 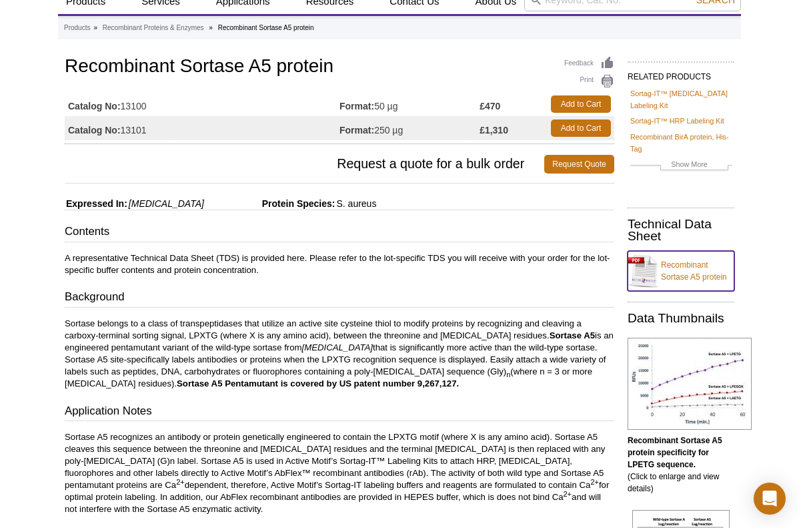 I want to click on h2: Data Thumbnails, so click(x=681, y=318).